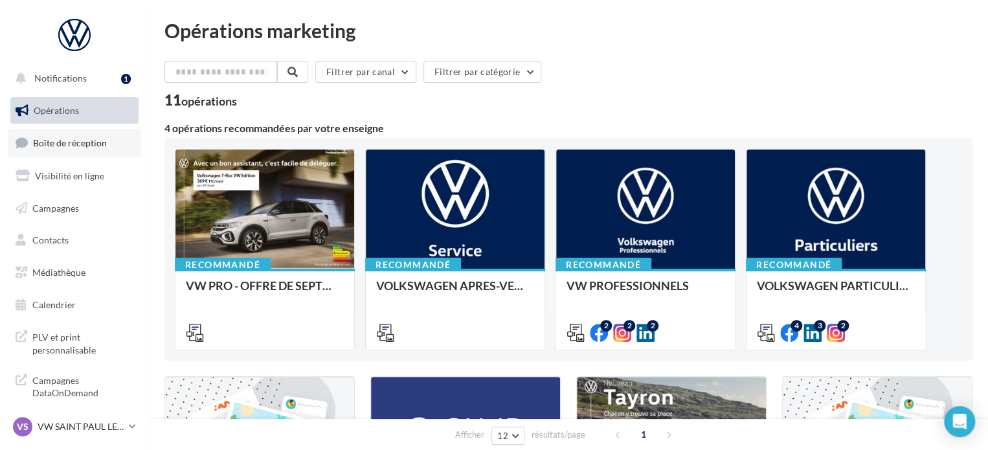 The image size is (988, 450). Describe the element at coordinates (83, 385) in the screenshot. I see `span: Campagnes DataOnDemand` at that location.